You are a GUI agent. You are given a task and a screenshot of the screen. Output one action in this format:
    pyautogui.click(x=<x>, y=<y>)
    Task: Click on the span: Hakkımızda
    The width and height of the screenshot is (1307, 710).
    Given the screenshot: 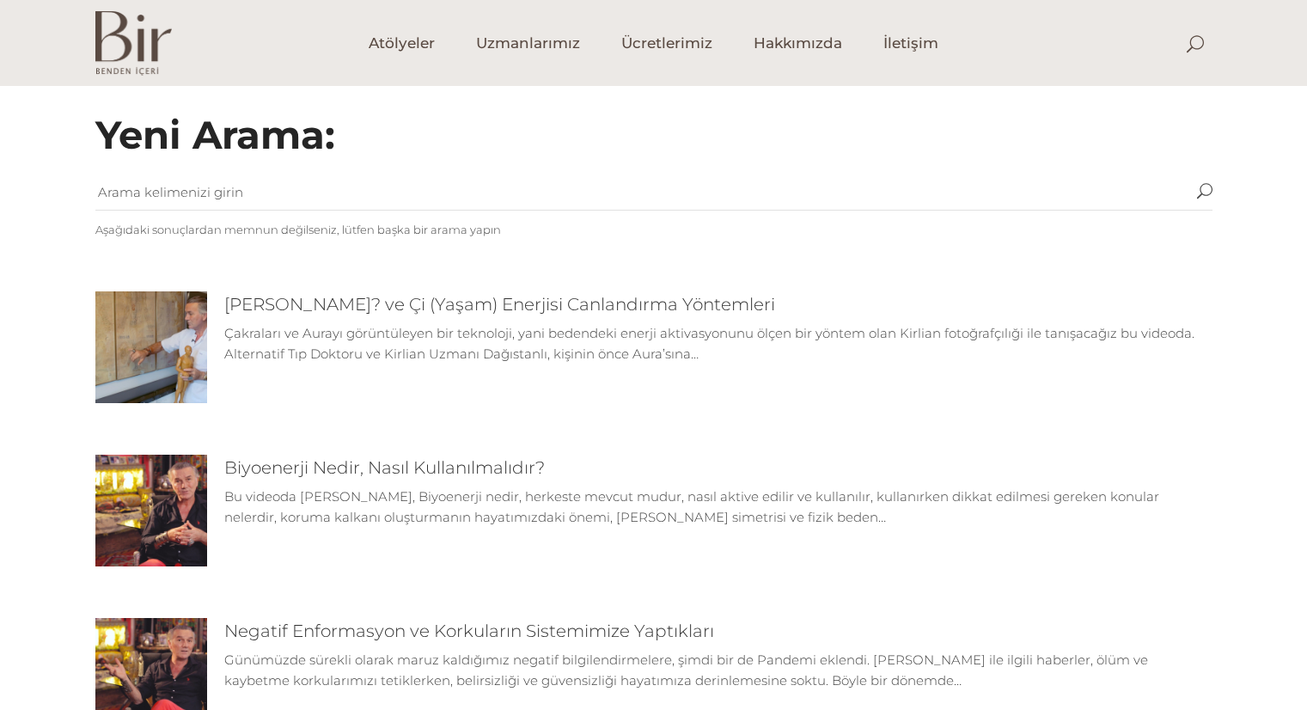 What is the action you would take?
    pyautogui.click(x=797, y=43)
    